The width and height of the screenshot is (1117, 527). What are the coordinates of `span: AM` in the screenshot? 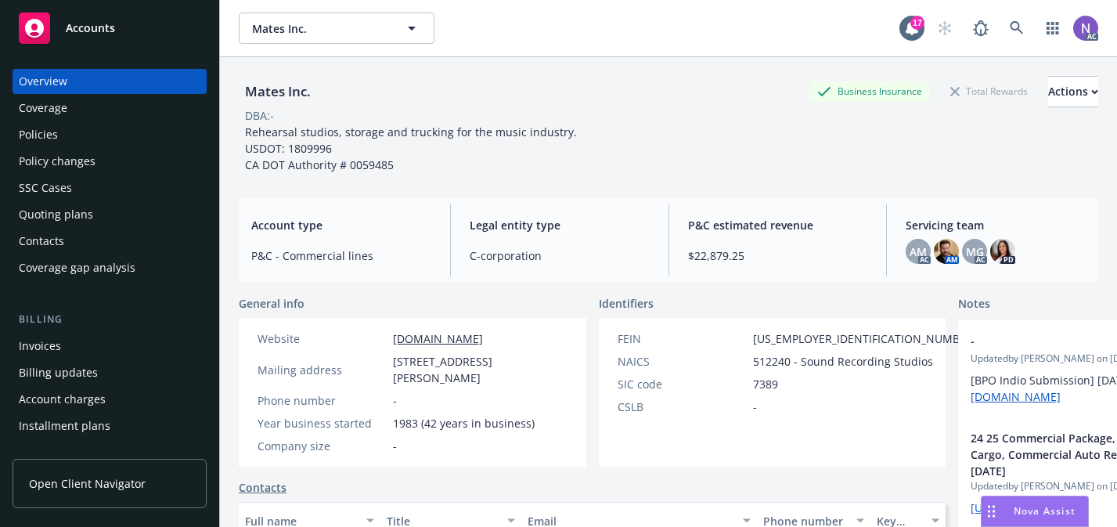 It's located at (918, 251).